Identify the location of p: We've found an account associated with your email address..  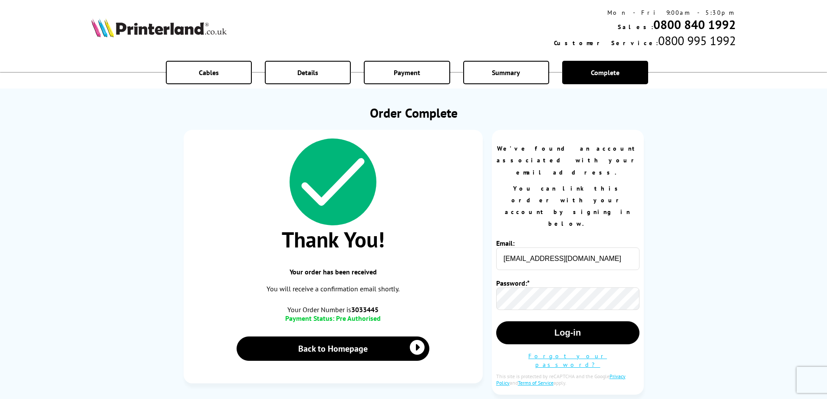
(568, 161).